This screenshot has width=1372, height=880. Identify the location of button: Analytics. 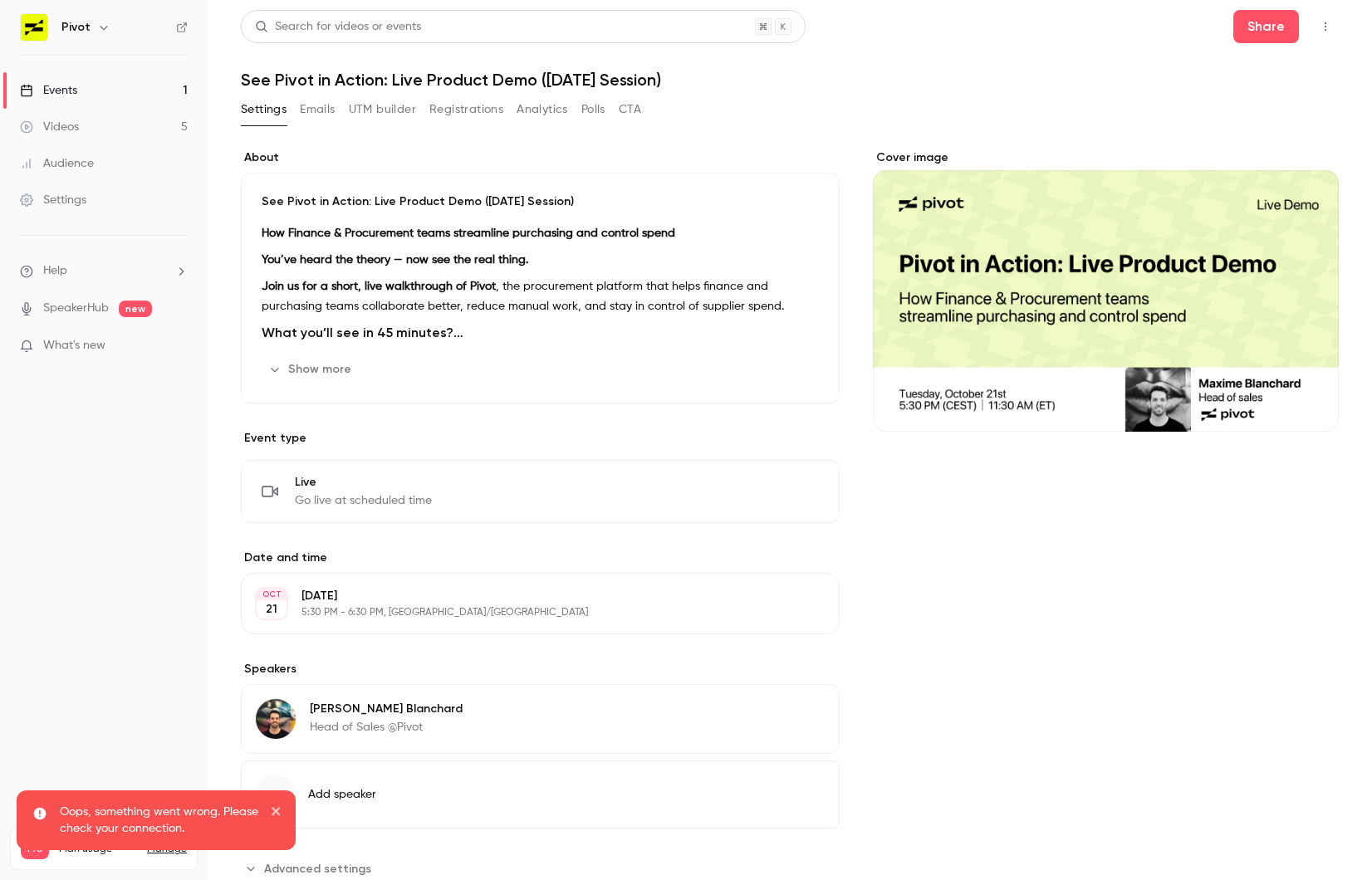
(542, 110).